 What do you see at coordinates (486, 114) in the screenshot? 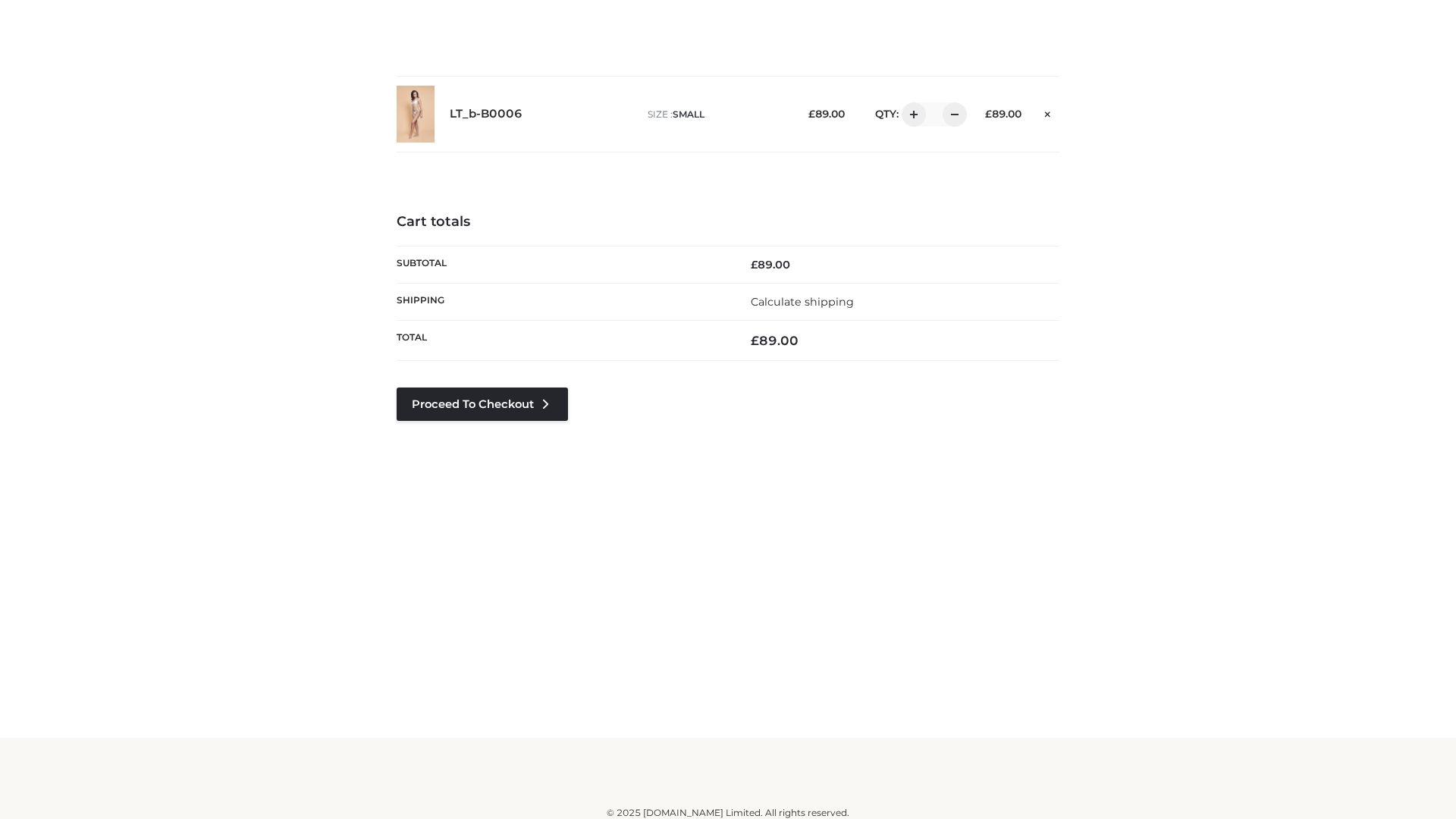
I see `a: LT_b-B0006` at bounding box center [486, 114].